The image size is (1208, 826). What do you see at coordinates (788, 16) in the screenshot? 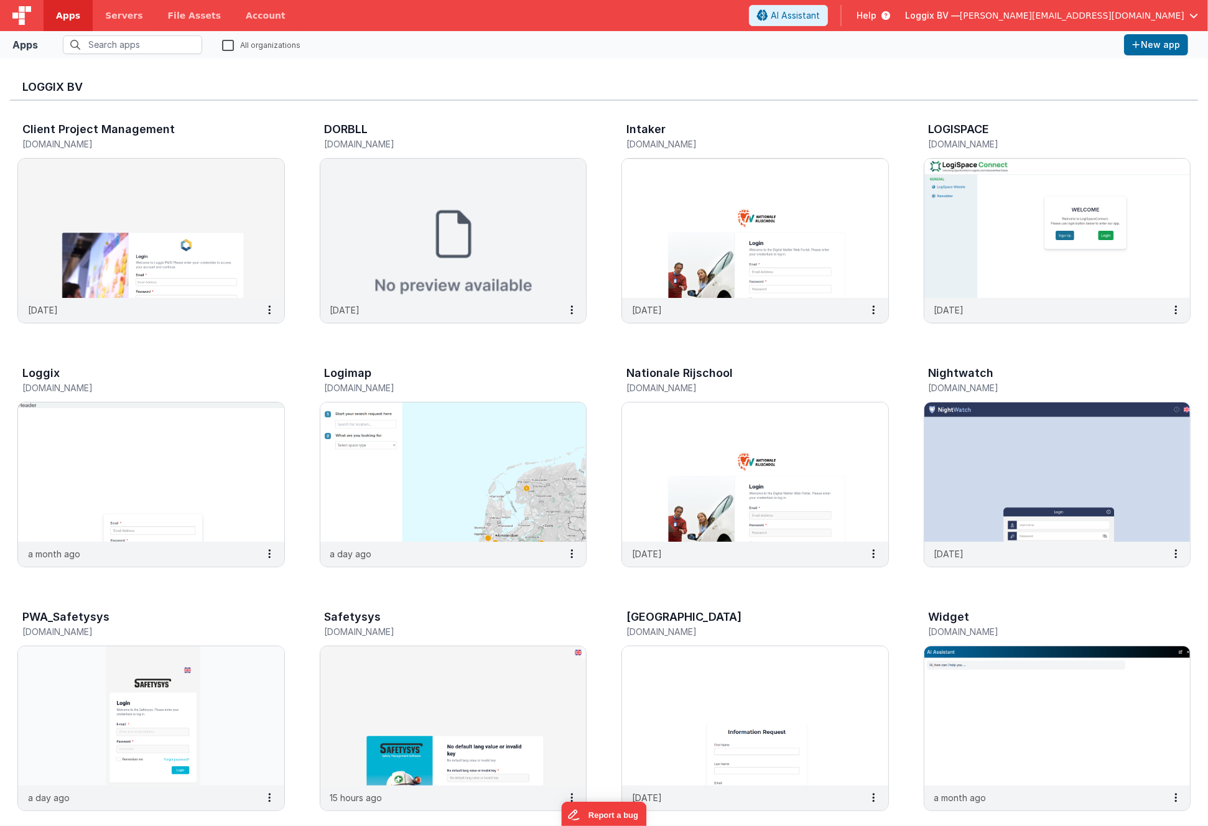
I see `button: AI Assistant` at bounding box center [788, 16].